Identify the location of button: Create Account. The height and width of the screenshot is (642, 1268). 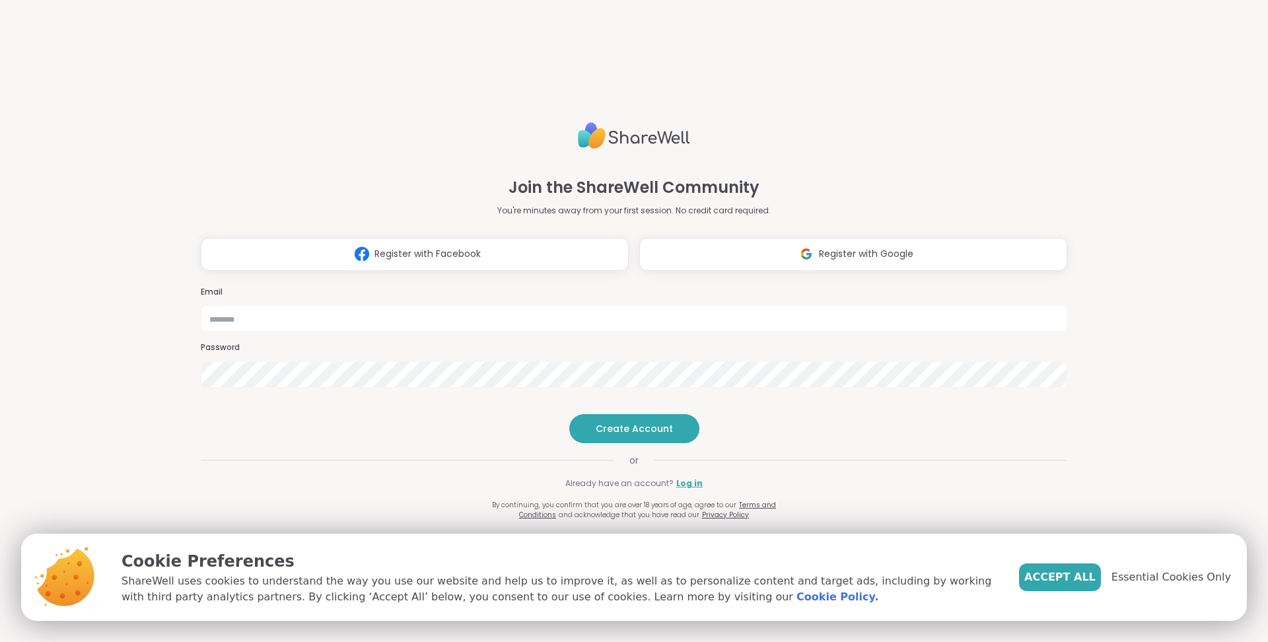
(634, 429).